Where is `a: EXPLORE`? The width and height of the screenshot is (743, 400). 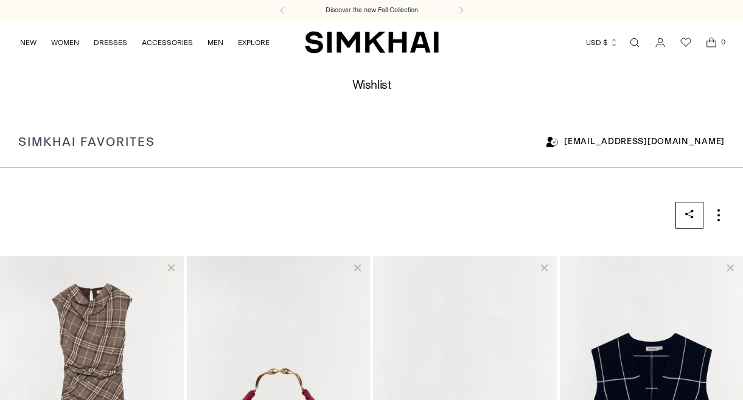 a: EXPLORE is located at coordinates (254, 43).